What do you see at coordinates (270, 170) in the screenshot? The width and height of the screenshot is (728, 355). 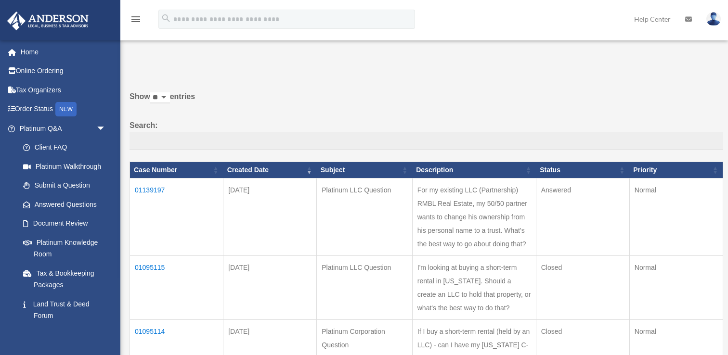 I see `th: Created Date: activate to sort column ascending` at bounding box center [270, 170].